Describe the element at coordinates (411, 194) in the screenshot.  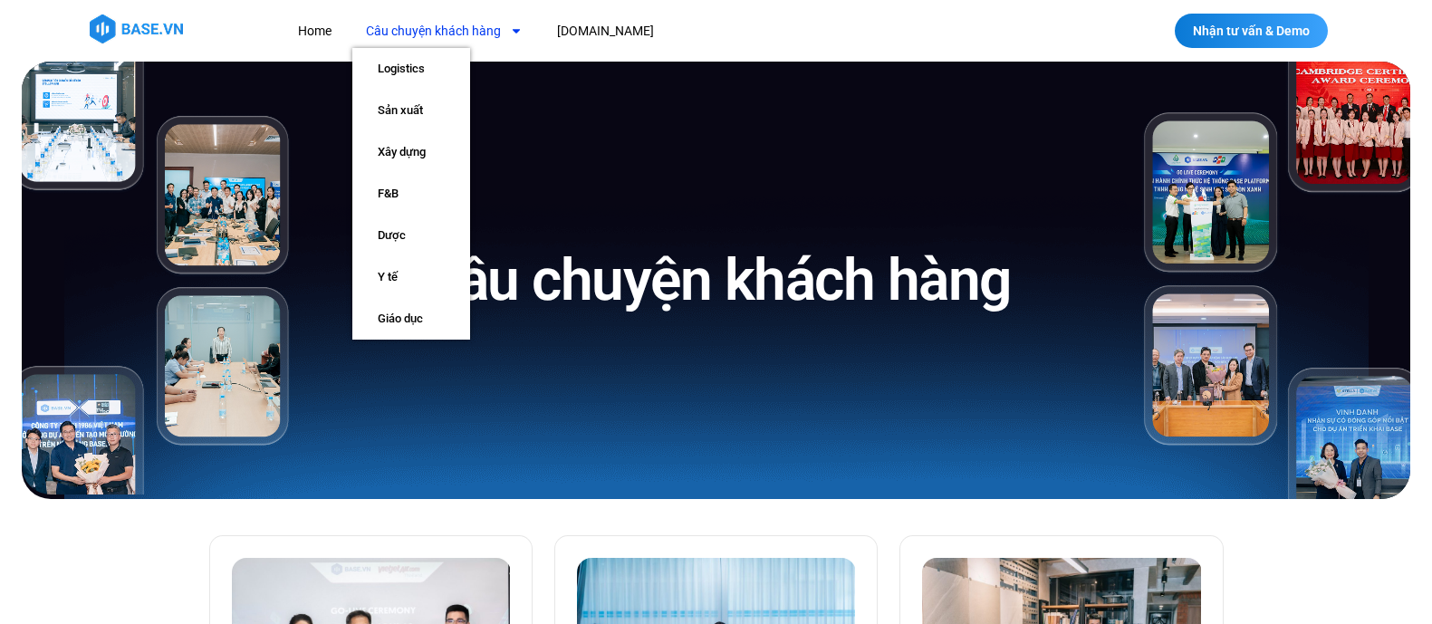
I see `a: F&B` at that location.